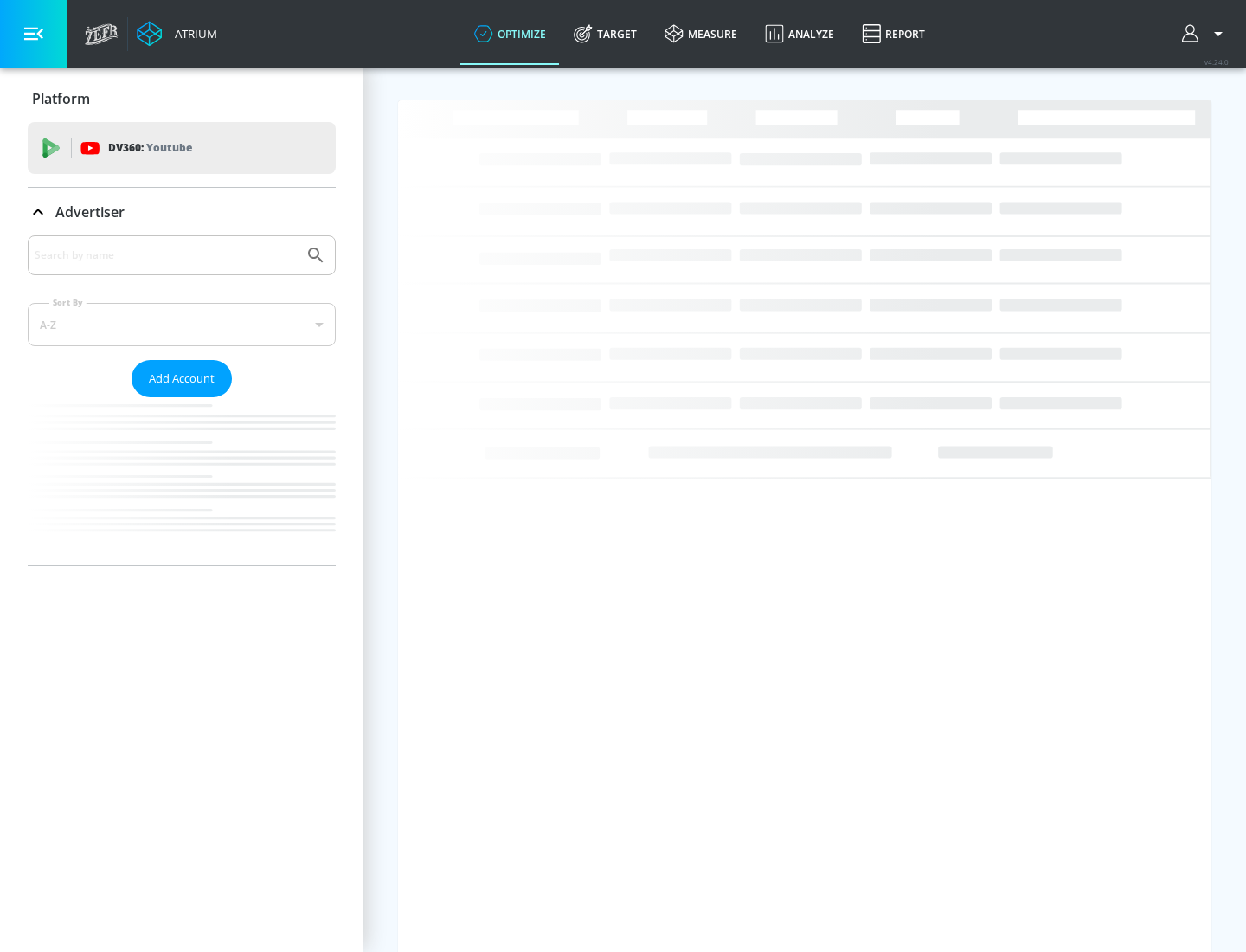 The height and width of the screenshot is (952, 1246). What do you see at coordinates (68, 302) in the screenshot?
I see `label: Sort By` at bounding box center [68, 302].